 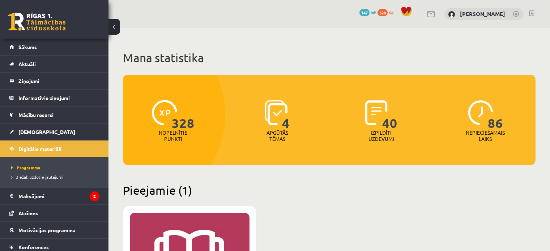 I want to click on span: Atzīmes, so click(x=28, y=213).